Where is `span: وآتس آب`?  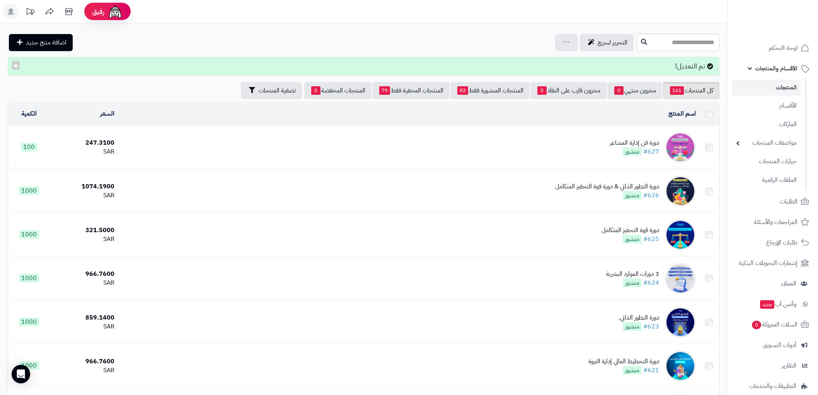
span: وآتس آب is located at coordinates (778, 304).